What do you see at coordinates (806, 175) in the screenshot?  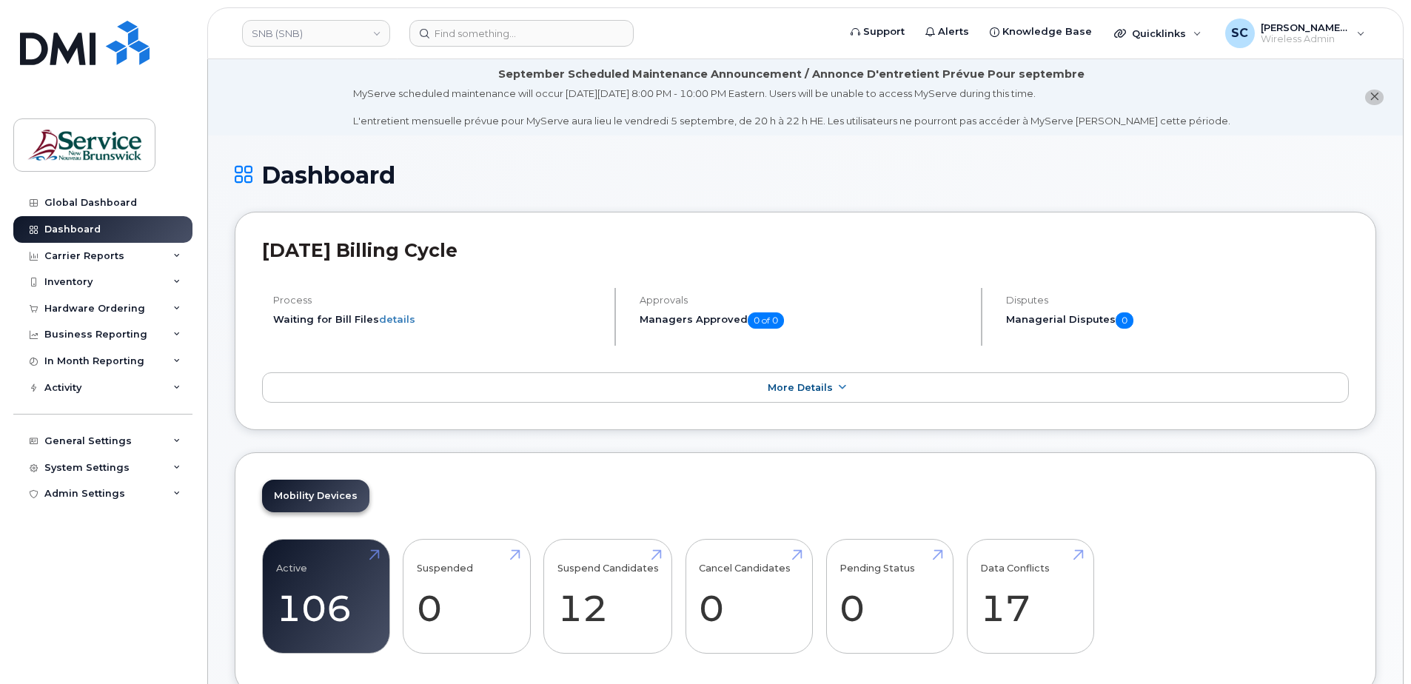 I see `h1: Dashboard` at bounding box center [806, 175].